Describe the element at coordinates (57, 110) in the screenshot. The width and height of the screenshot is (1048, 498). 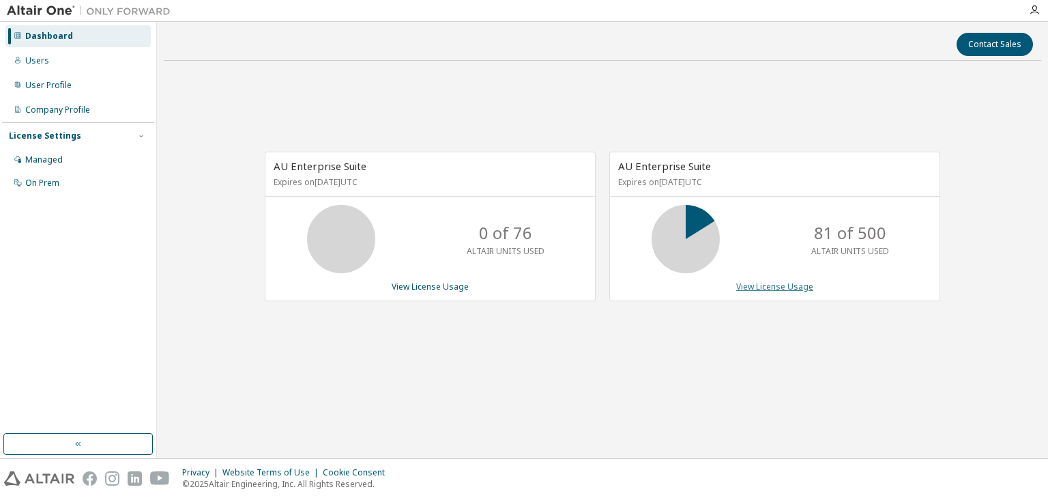
I see `div: Company Profile` at that location.